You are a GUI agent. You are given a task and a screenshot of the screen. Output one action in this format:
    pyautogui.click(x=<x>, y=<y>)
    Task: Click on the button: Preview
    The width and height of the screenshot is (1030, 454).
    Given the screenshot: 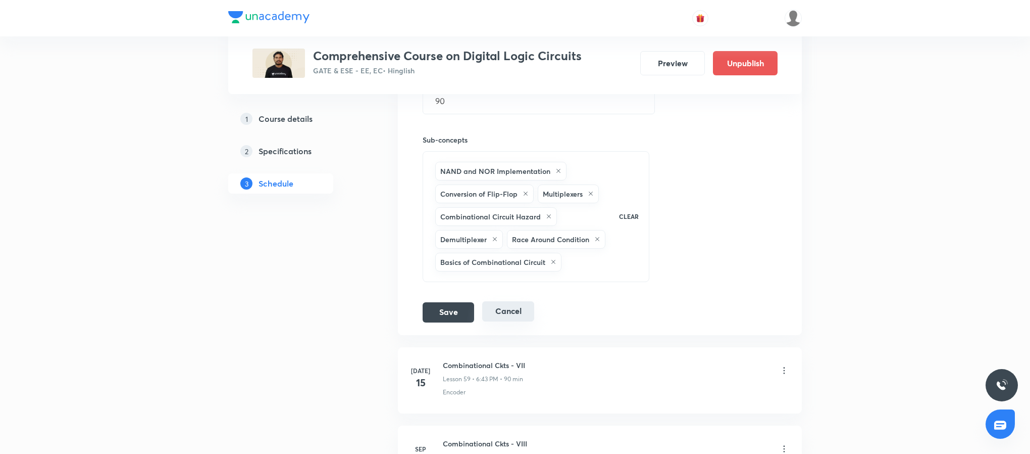 What is the action you would take?
    pyautogui.click(x=673, y=63)
    